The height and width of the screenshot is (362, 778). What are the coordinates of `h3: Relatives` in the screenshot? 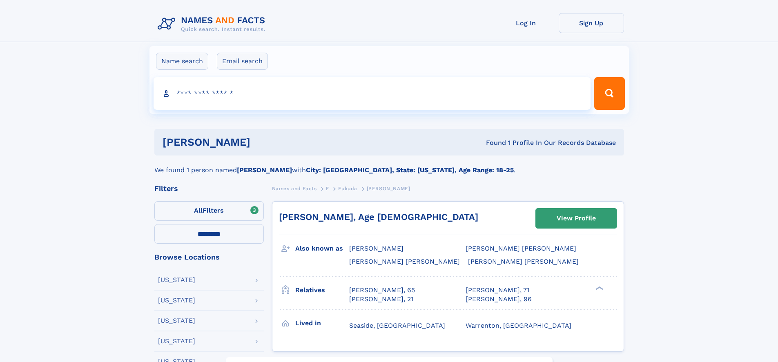 It's located at (322, 290).